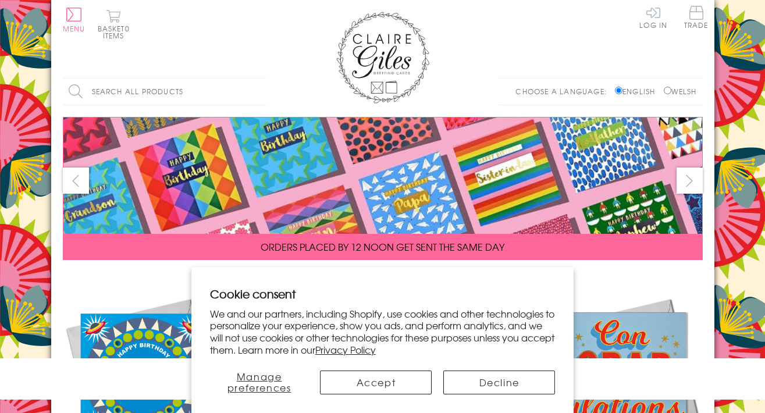 The height and width of the screenshot is (413, 765). I want to click on label: Welsh, so click(680, 91).